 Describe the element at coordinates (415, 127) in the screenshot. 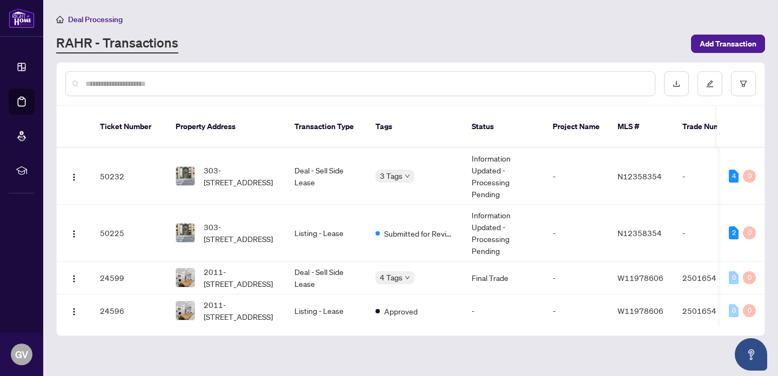

I see `th: Tags` at that location.